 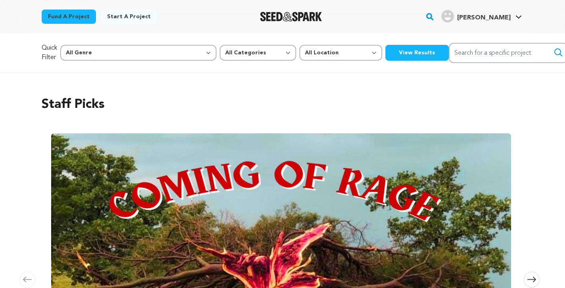 What do you see at coordinates (291, 17) in the screenshot?
I see `img: Seed&Spark Logo Dark Mode` at bounding box center [291, 17].